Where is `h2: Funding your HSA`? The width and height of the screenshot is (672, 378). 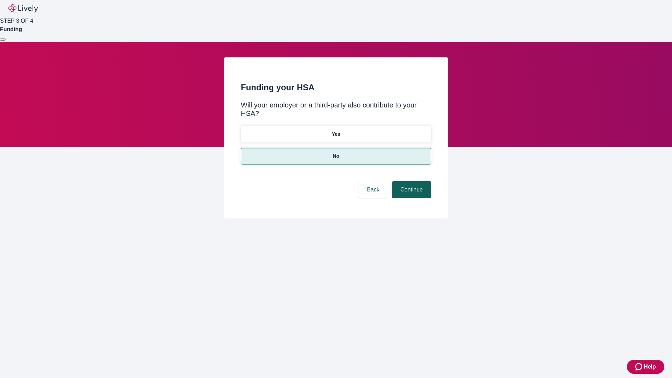 h2: Funding your HSA is located at coordinates (336, 87).